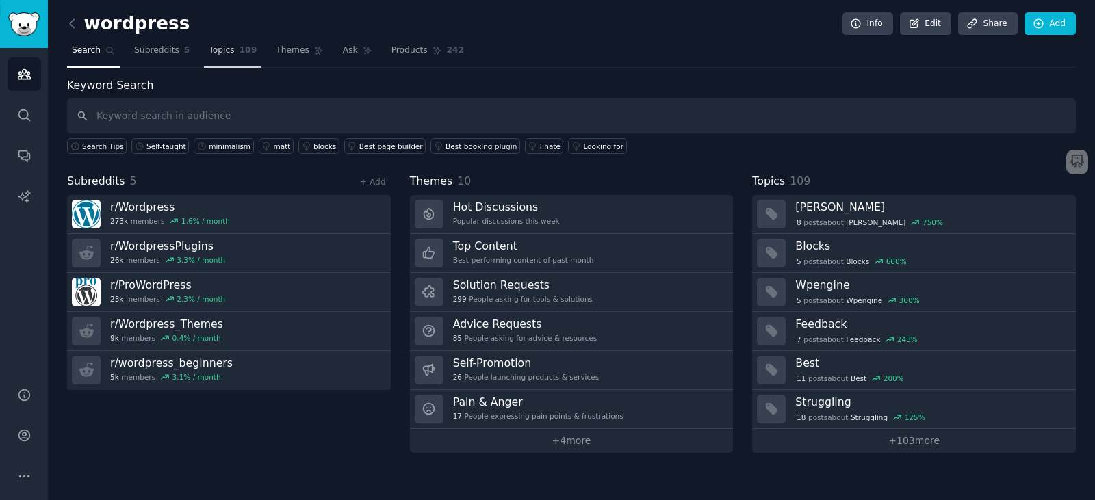  Describe the element at coordinates (119, 221) in the screenshot. I see `span: 273k` at that location.